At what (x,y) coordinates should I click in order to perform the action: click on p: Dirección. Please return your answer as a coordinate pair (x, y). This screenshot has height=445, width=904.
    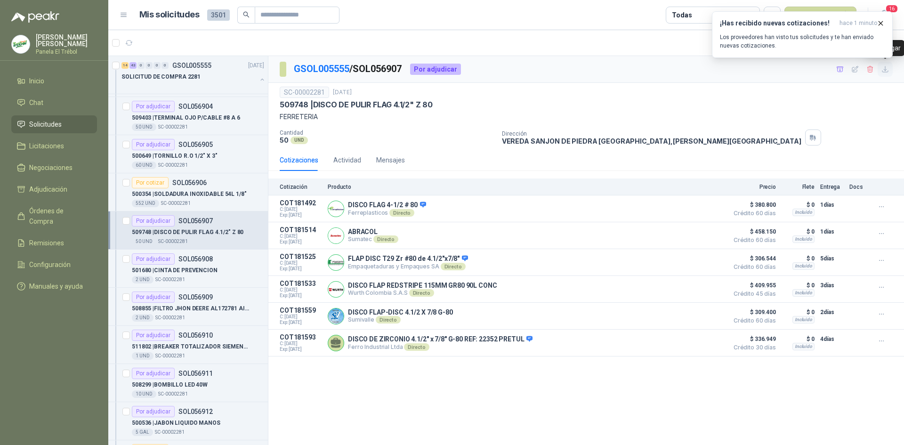
    Looking at the image, I should click on (652, 134).